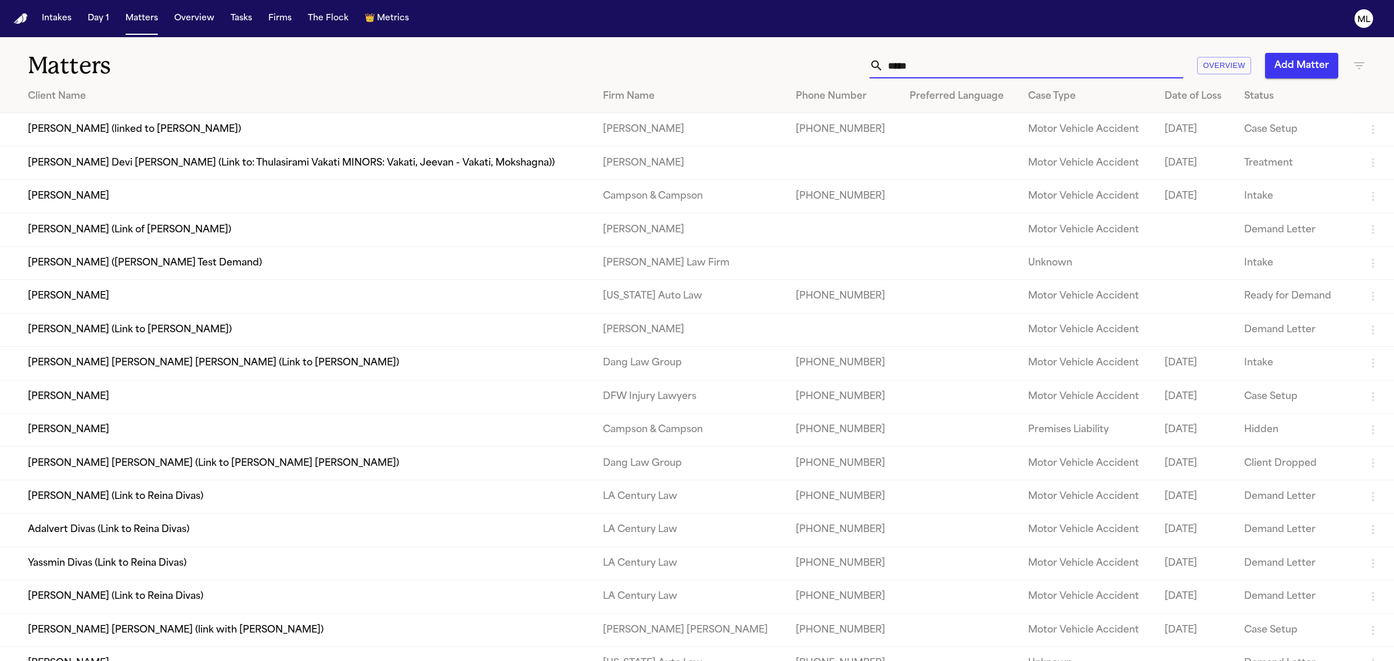 The width and height of the screenshot is (1394, 661). I want to click on td: DFW Injury Lawyers, so click(690, 396).